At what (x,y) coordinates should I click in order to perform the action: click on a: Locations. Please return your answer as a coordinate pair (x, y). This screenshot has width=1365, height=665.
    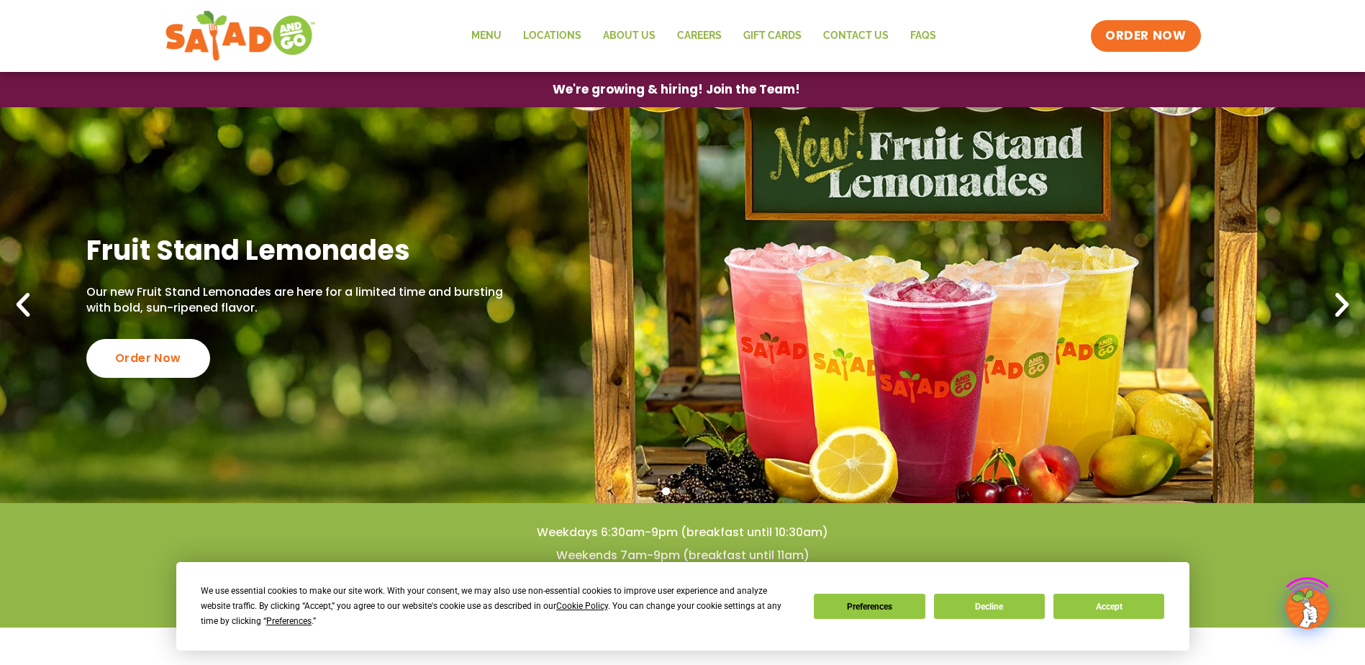
    Looking at the image, I should click on (552, 36).